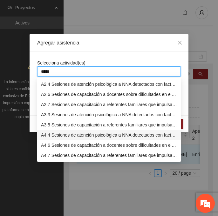 This screenshot has height=216, width=218. Describe the element at coordinates (62, 158) in the screenshot. I see `textarea: Escriba su mensaje y pulse “Intro”` at that location.